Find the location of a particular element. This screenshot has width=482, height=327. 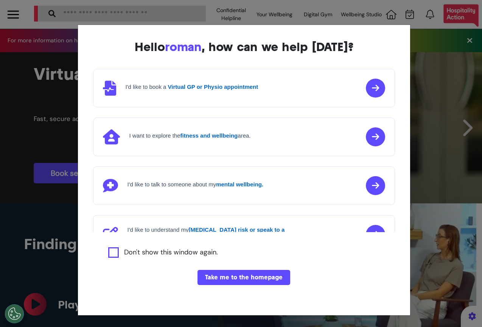

span: roman is located at coordinates (183, 47).